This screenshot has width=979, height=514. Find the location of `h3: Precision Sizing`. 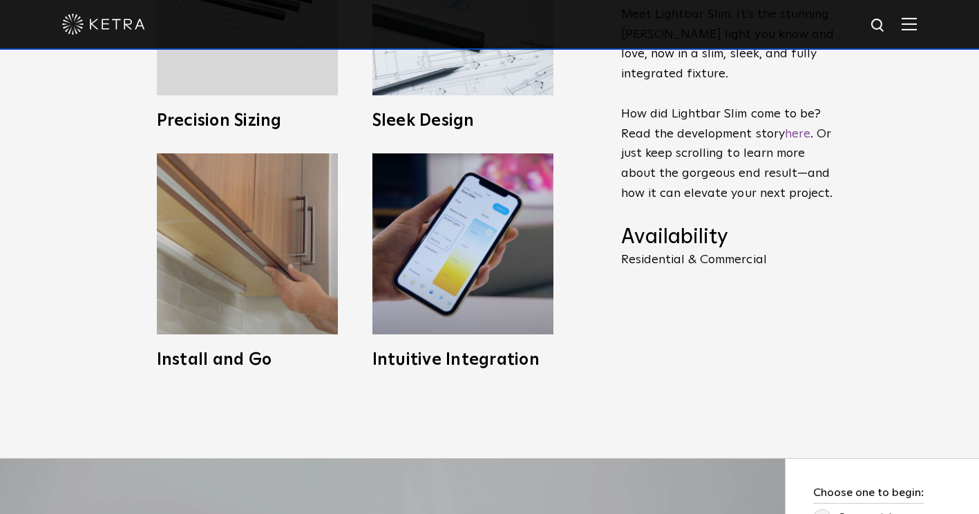

h3: Precision Sizing is located at coordinates (247, 121).